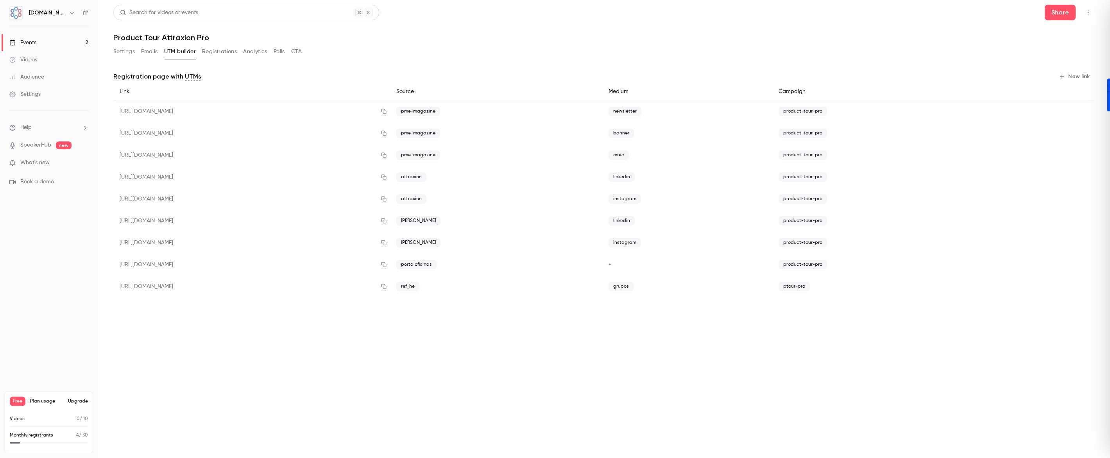 The width and height of the screenshot is (1110, 458). Describe the element at coordinates (180, 52) in the screenshot. I see `button: UTM builder` at that location.